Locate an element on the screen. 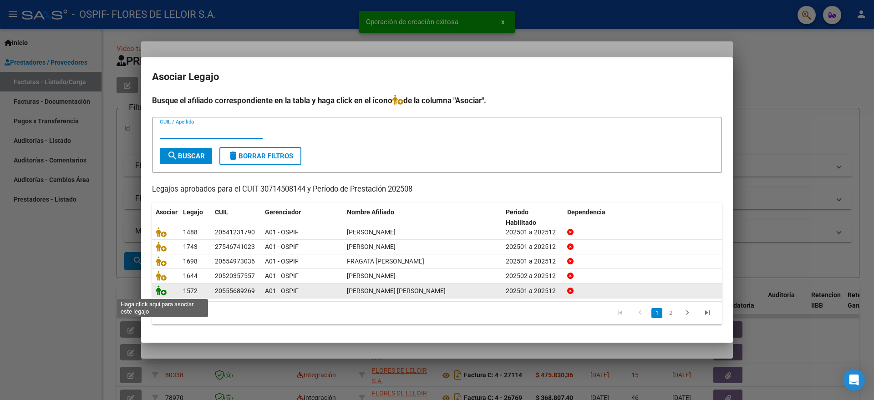 This screenshot has width=874, height=400. div: 202502 a 202512 is located at coordinates (533, 276).